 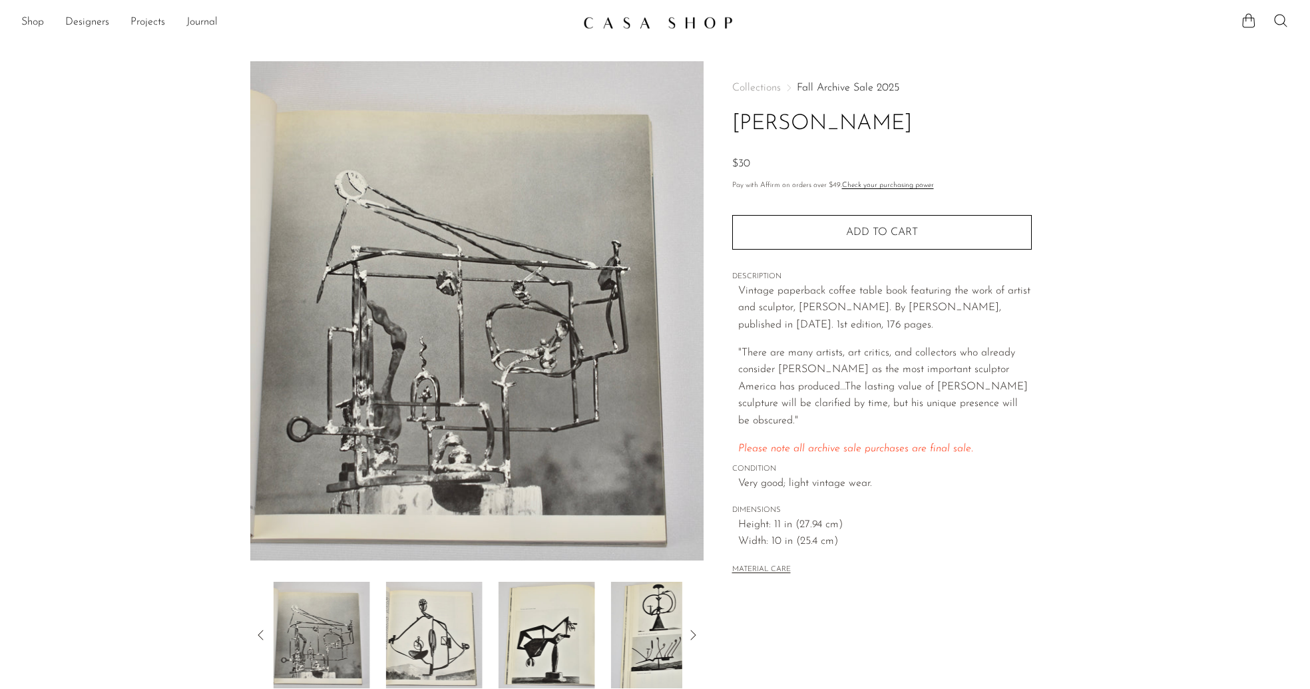 I want to click on a: Check your purchasing power - Learn more about Affirm Financing (opens in modal), so click(x=888, y=185).